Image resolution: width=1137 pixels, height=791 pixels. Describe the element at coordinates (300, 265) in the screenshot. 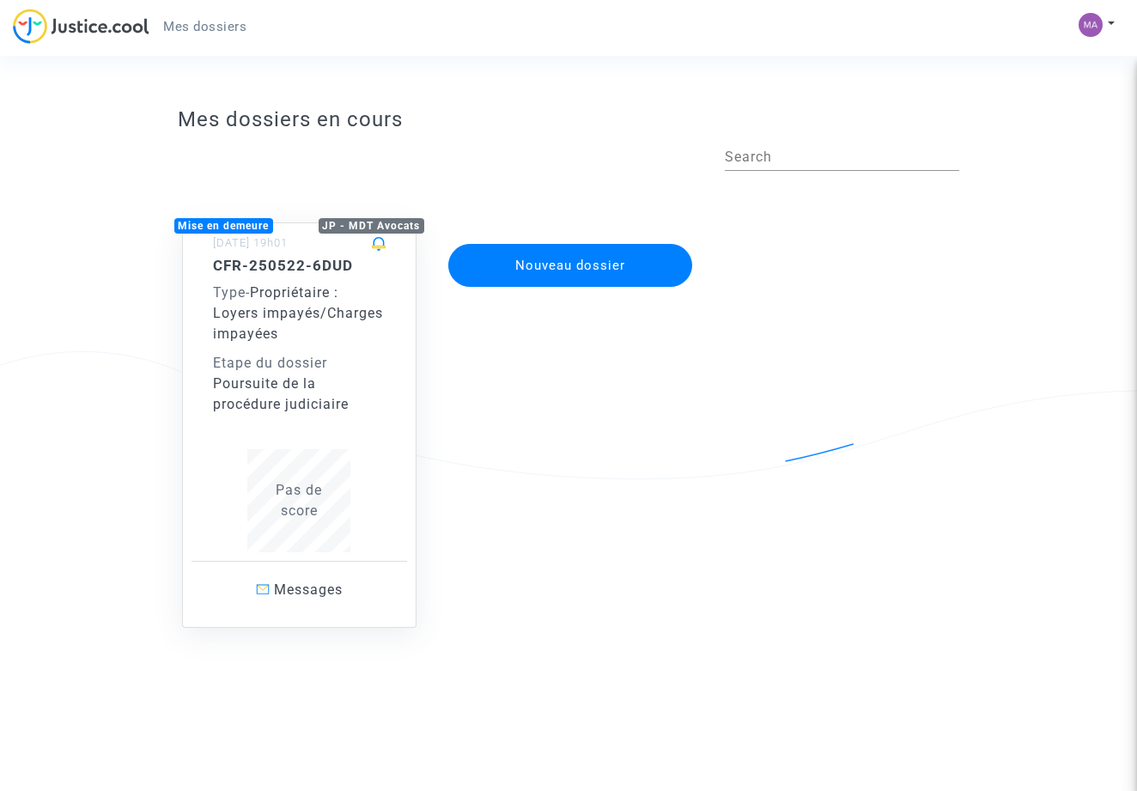

I see `h5: CFR-250522-6DUD` at that location.